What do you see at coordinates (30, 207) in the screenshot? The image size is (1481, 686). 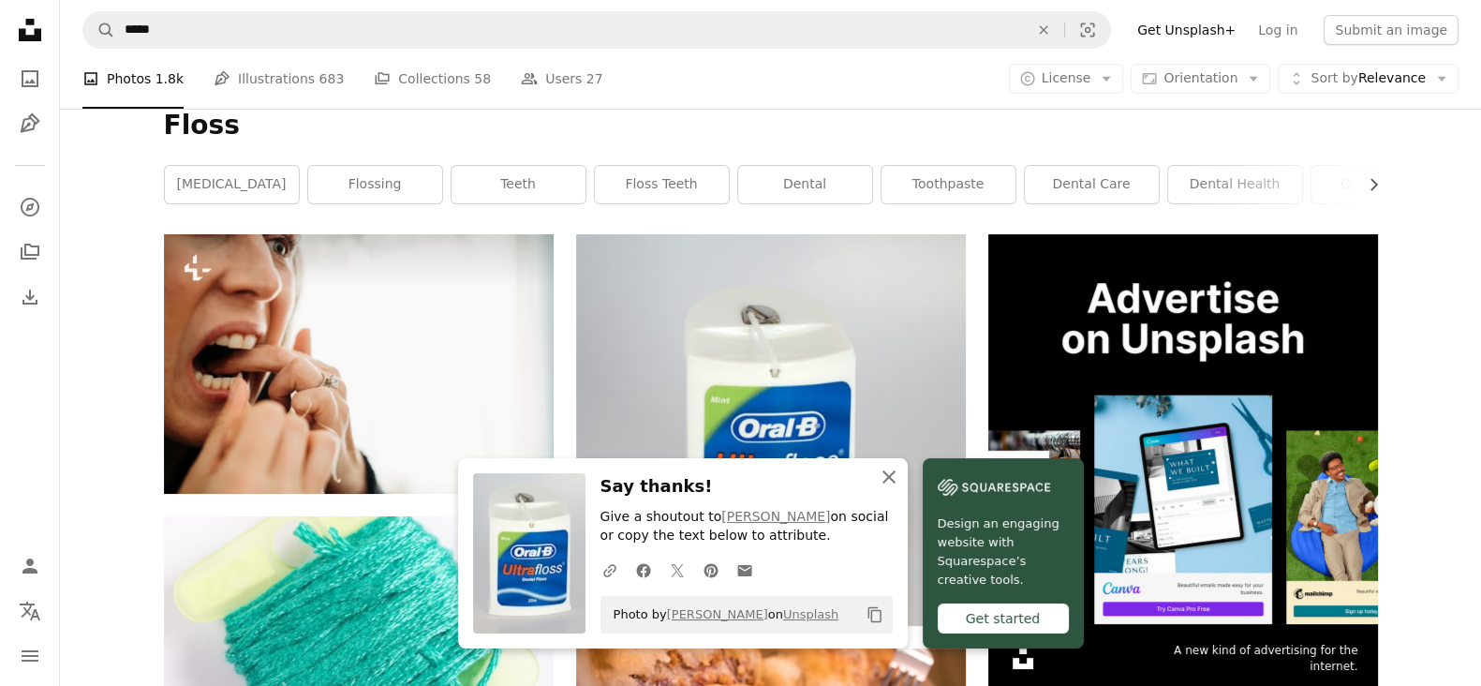 I see `a: Explore` at bounding box center [30, 207].